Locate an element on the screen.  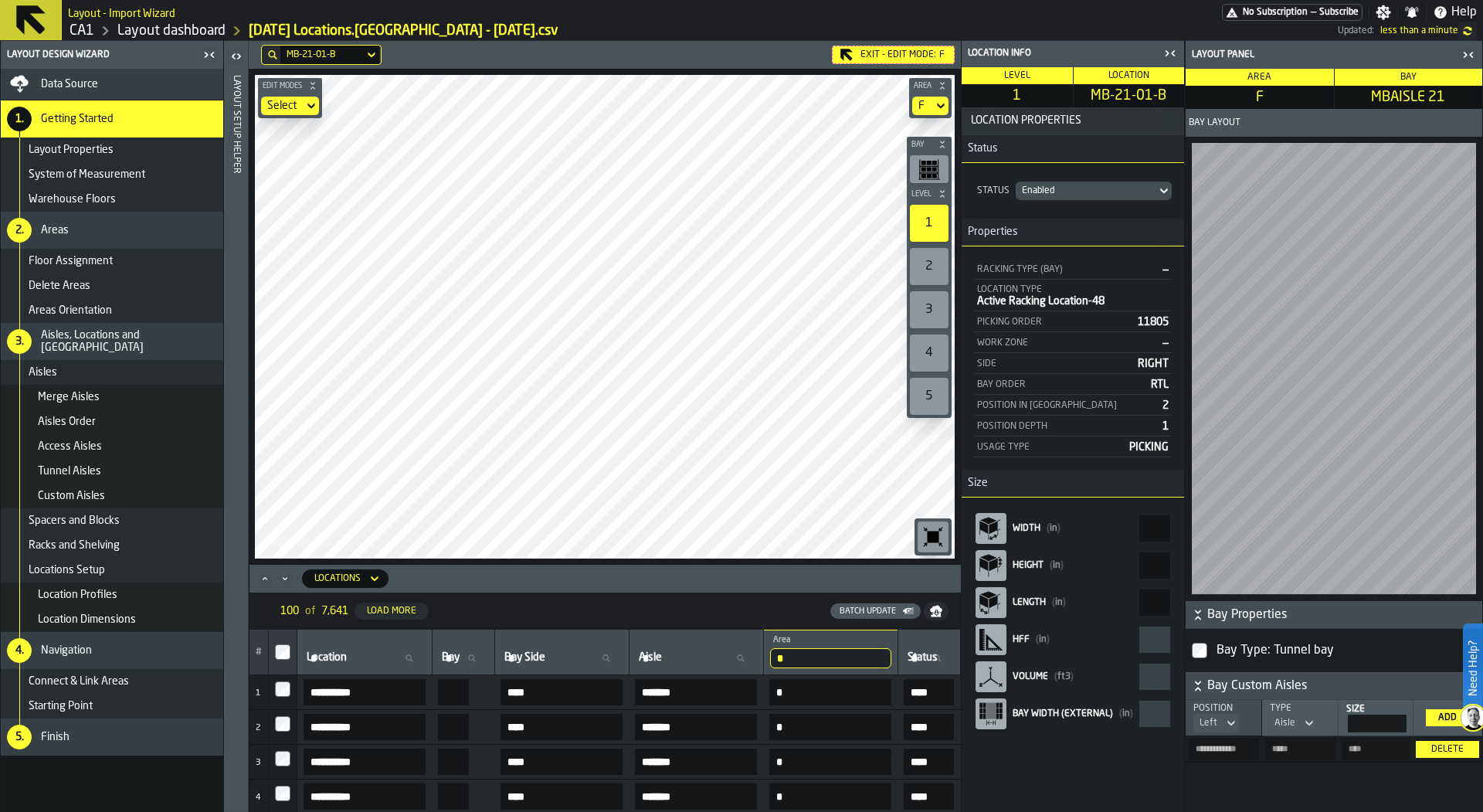
span: 100 is located at coordinates (290, 611).